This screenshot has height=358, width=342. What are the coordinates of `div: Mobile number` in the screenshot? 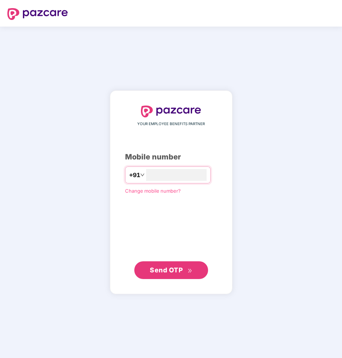 It's located at (171, 157).